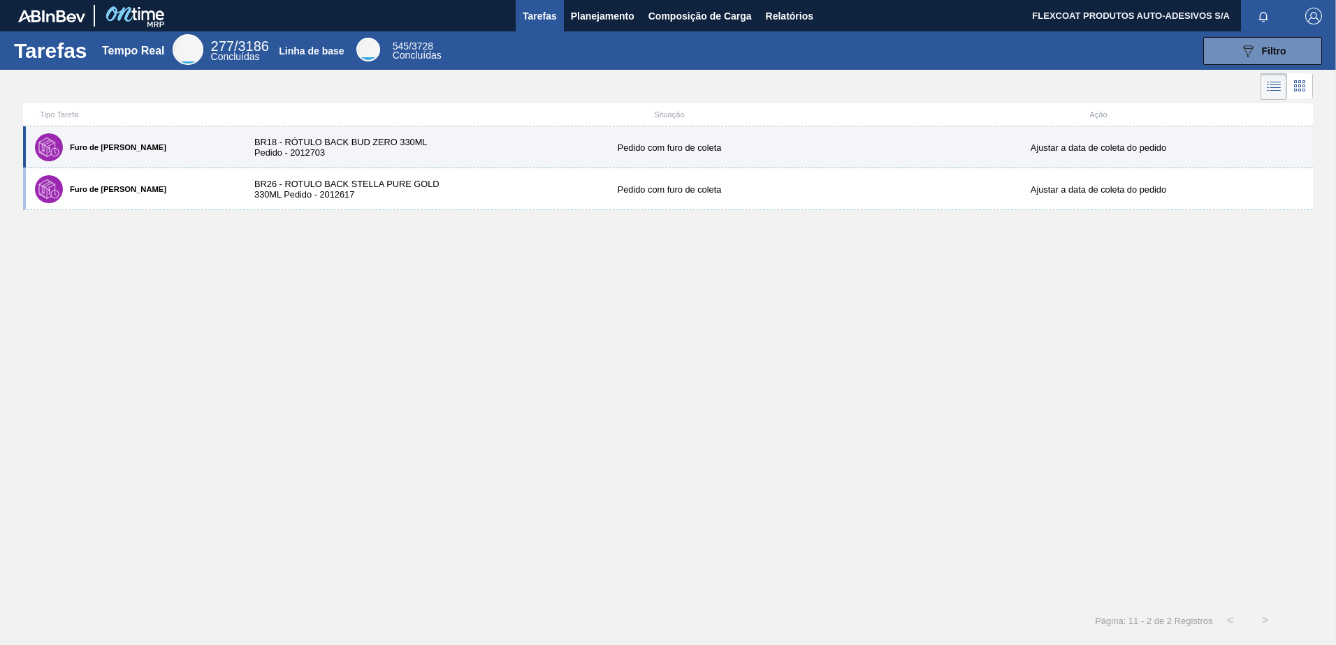 The width and height of the screenshot is (1336, 645). What do you see at coordinates (1313, 16) in the screenshot?
I see `img: Logout` at bounding box center [1313, 16].